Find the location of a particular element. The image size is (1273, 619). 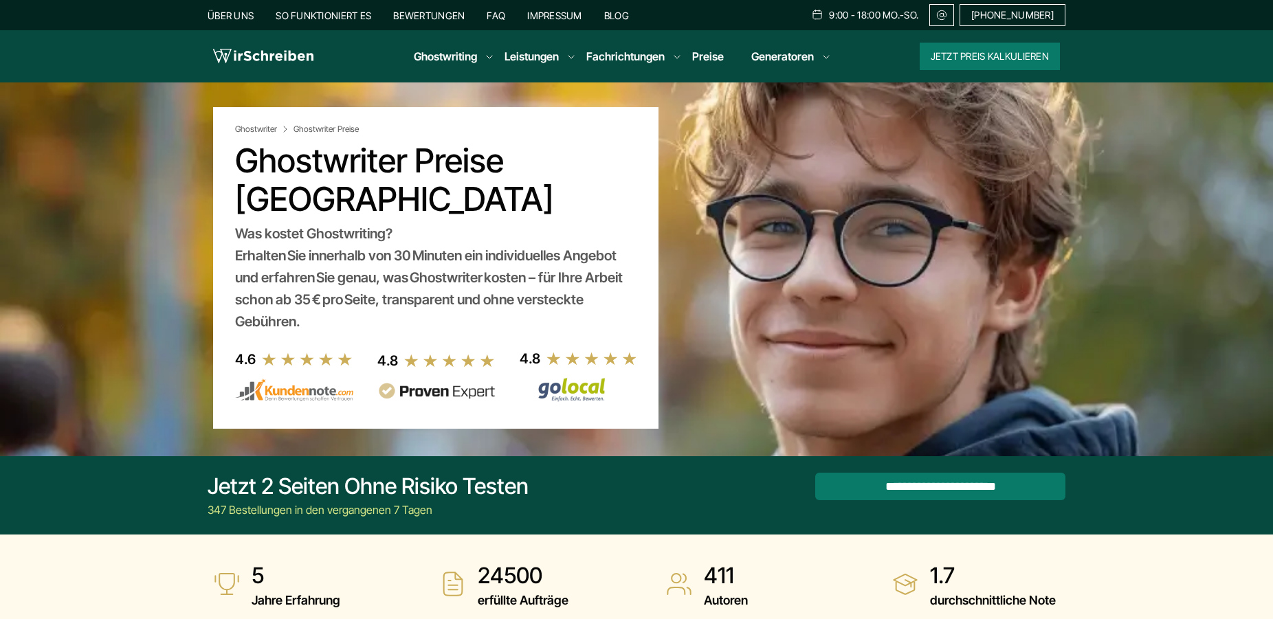

span: durchschnittliche Note is located at coordinates (993, 601).